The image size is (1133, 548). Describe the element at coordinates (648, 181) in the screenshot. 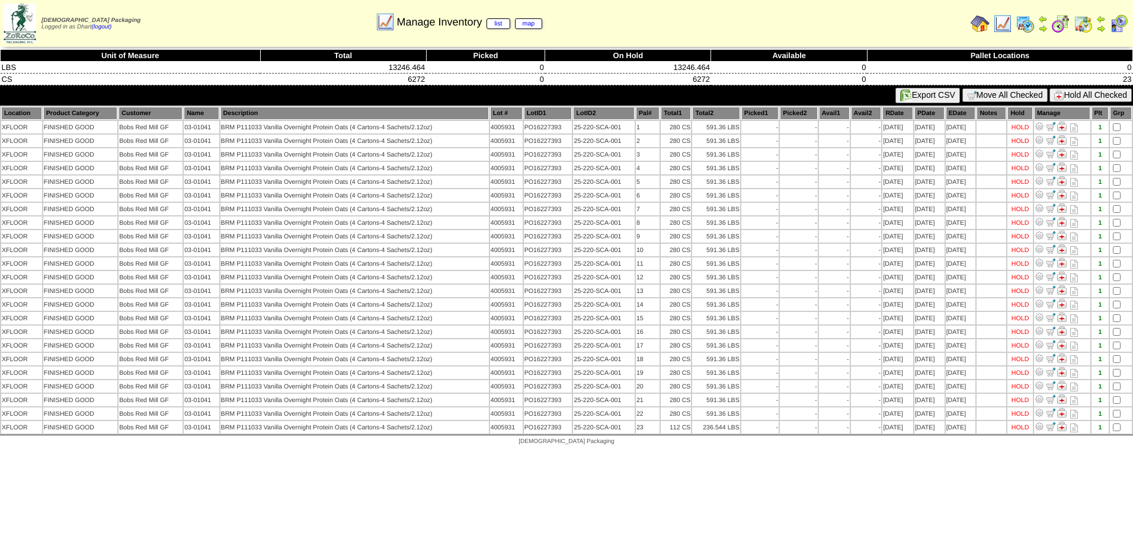

I see `td: 5` at that location.